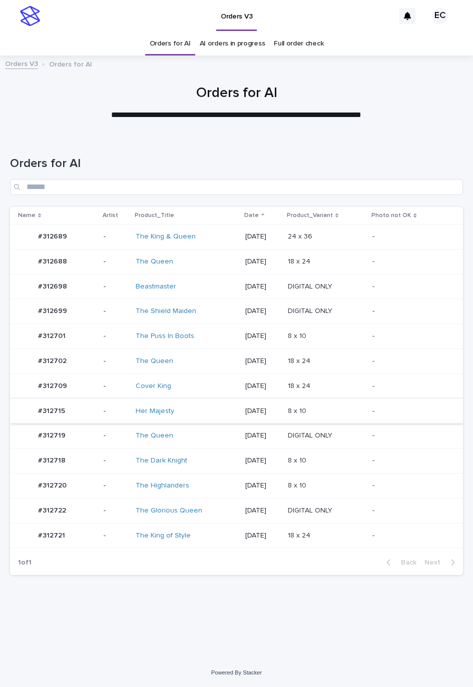 The image size is (473, 687). Describe the element at coordinates (163, 536) in the screenshot. I see `a: The King of Style` at that location.